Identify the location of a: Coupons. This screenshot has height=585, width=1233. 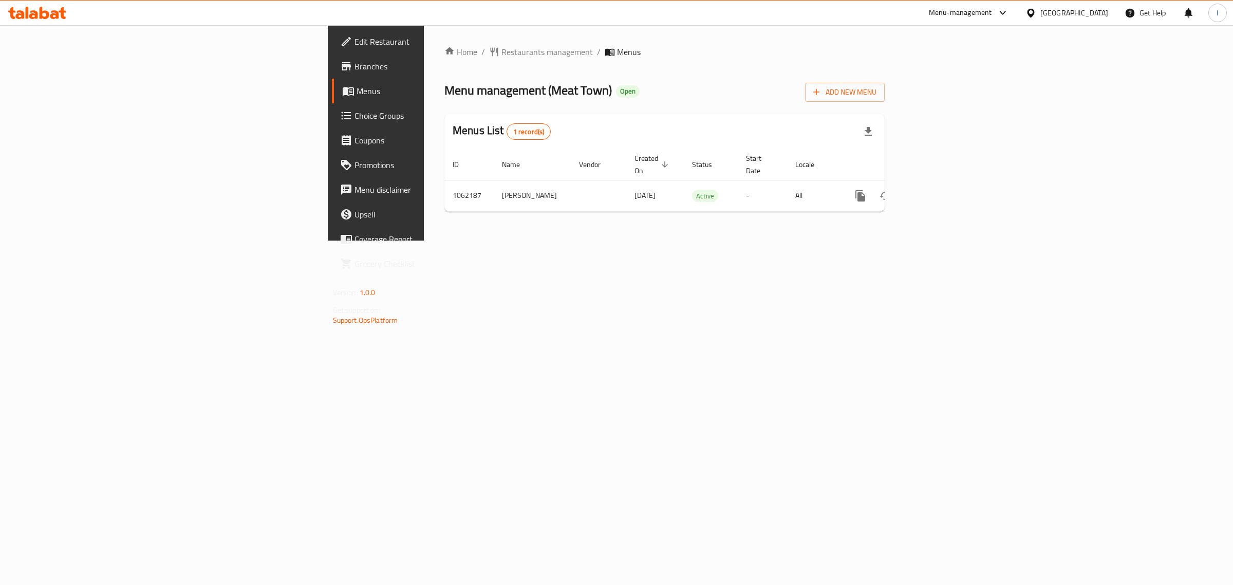
(433, 140).